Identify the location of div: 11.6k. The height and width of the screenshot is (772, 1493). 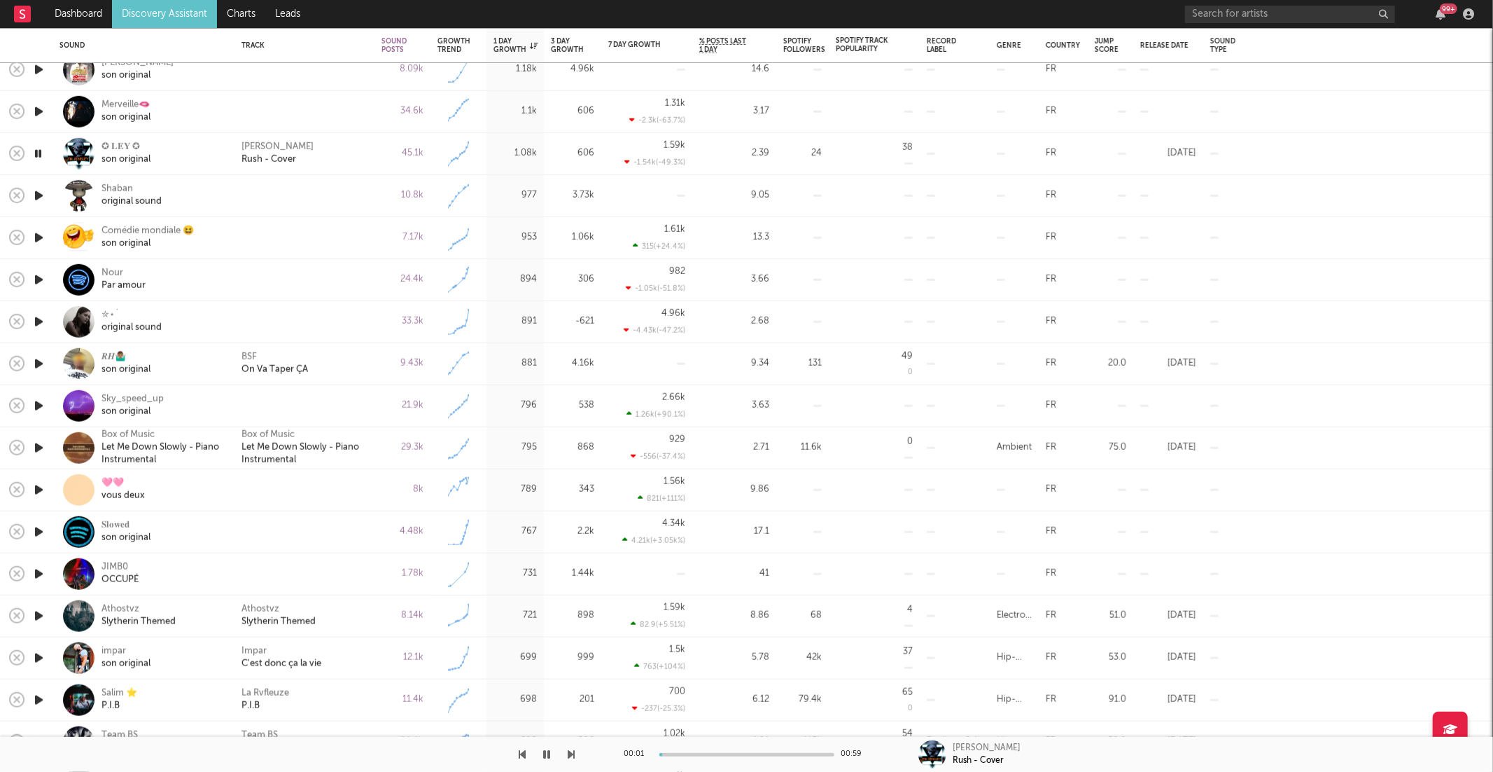
(802, 447).